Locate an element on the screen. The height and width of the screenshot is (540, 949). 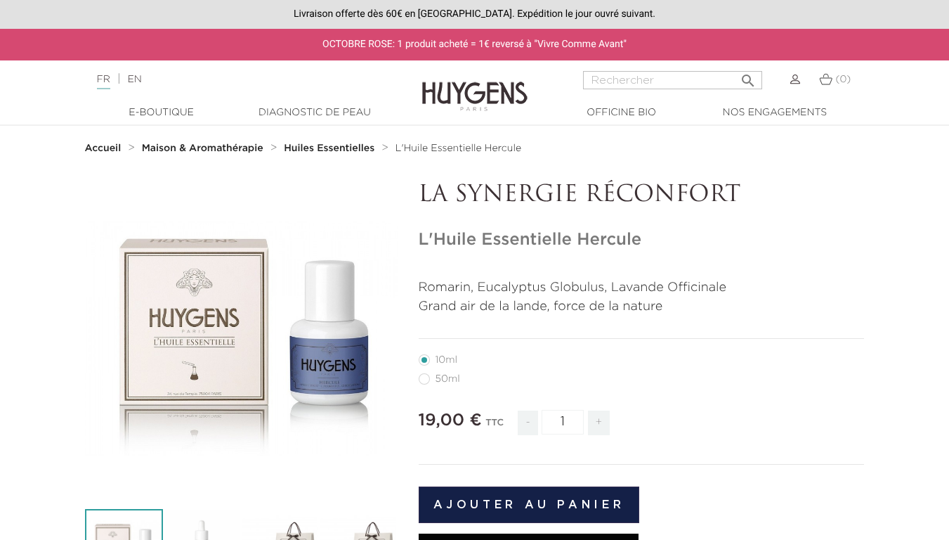
label: 10ml is located at coordinates (446, 360).